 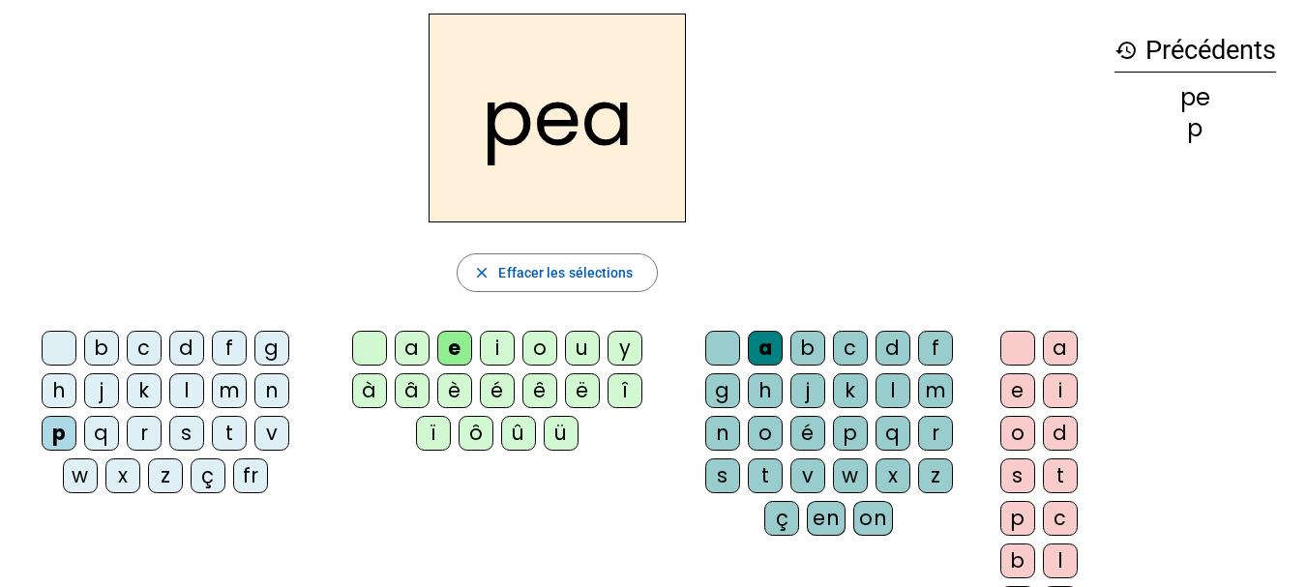 What do you see at coordinates (582, 391) in the screenshot?
I see `div: ë` at bounding box center [582, 391].